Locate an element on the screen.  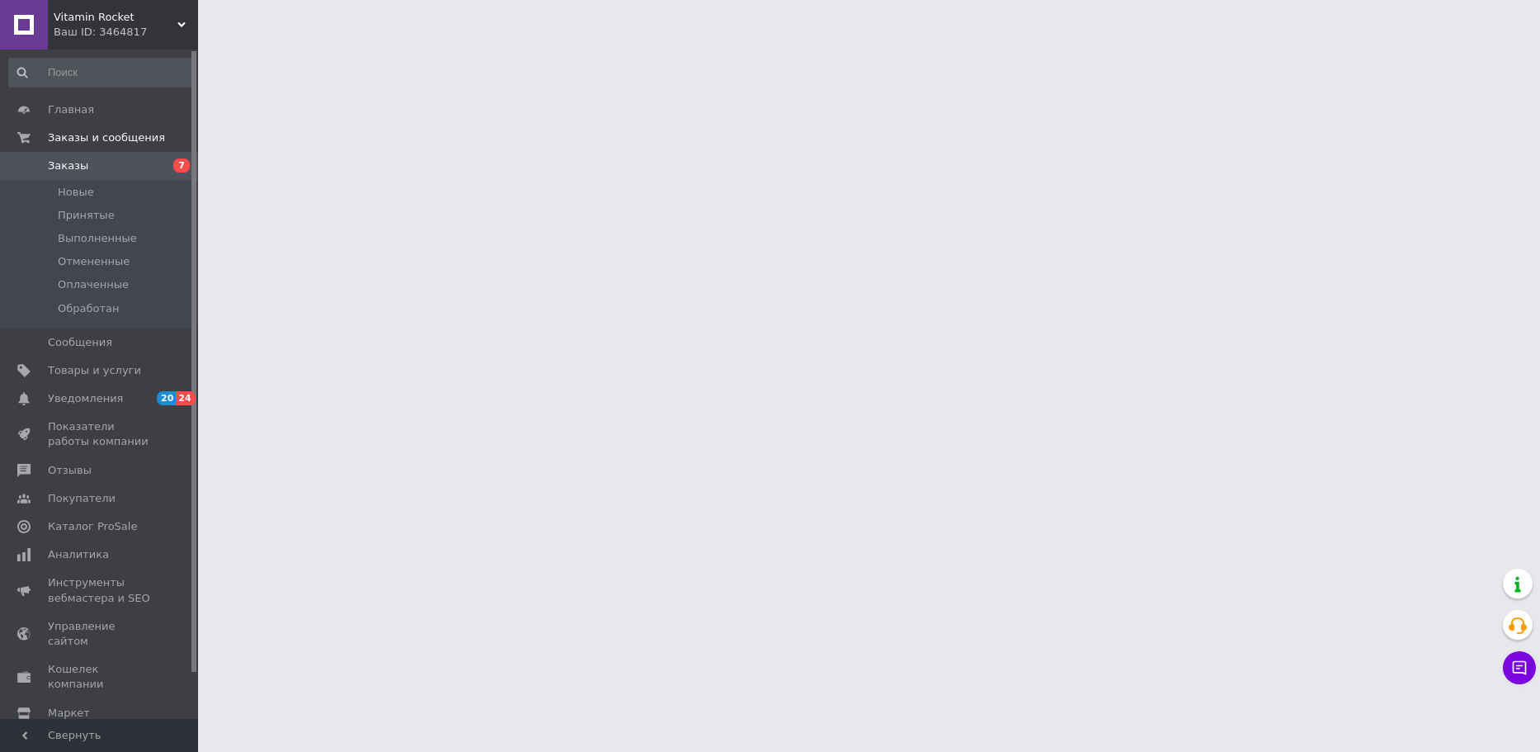
span: Отмененные is located at coordinates (93, 262).